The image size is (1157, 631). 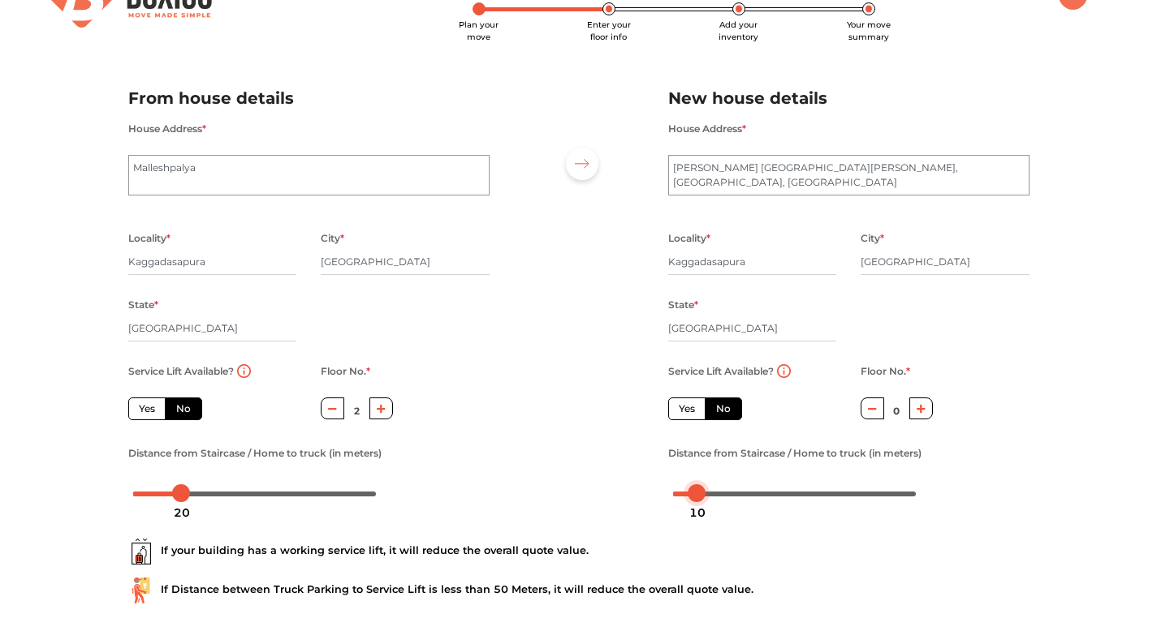 I want to click on h2: New house details, so click(x=848, y=98).